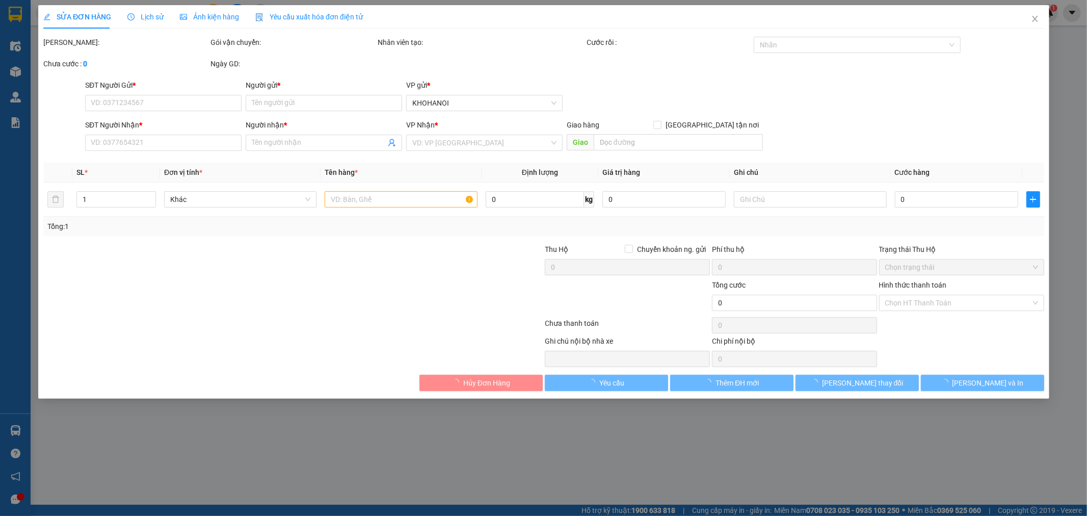 The image size is (1087, 516). I want to click on input: Ghi Chú, so click(810, 199).